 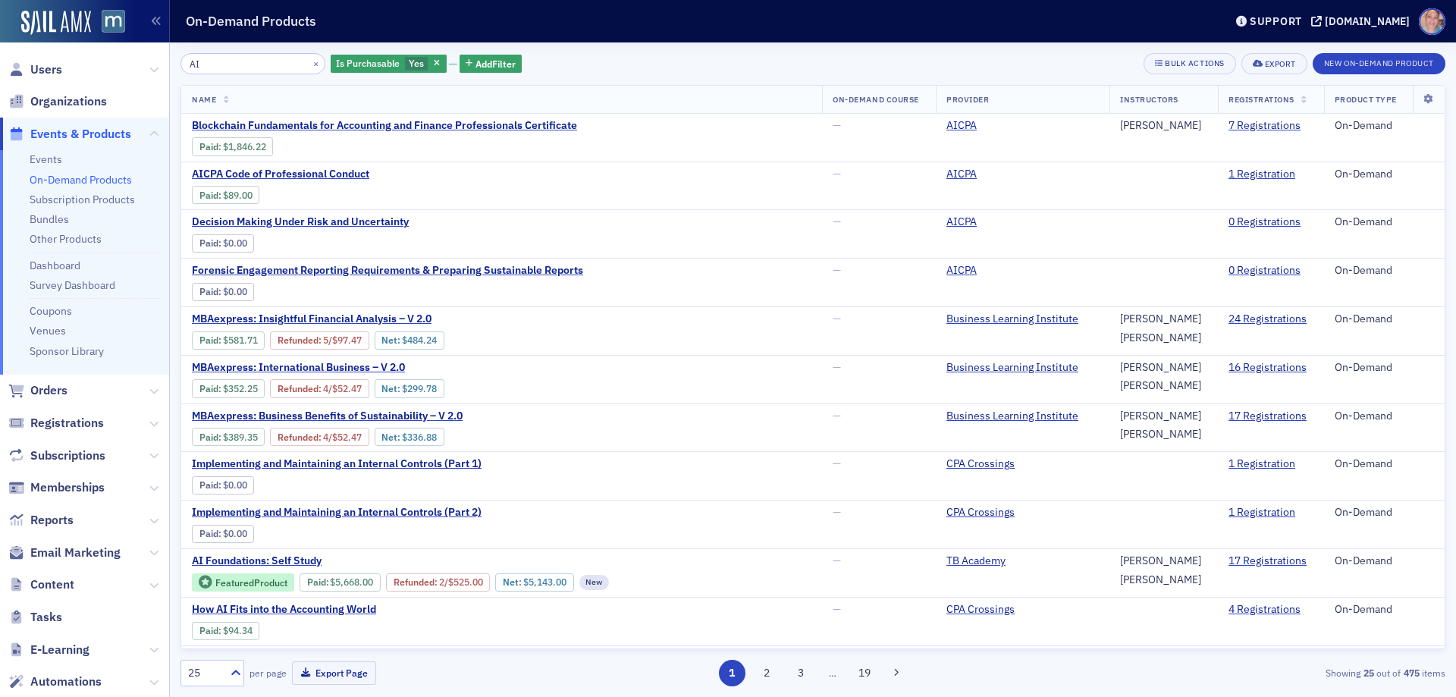 I want to click on span: Organizations, so click(x=68, y=102).